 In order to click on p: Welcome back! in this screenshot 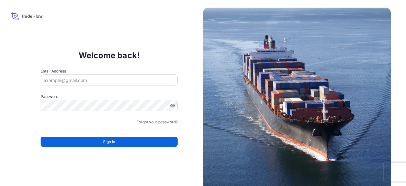, I will do `click(109, 55)`.